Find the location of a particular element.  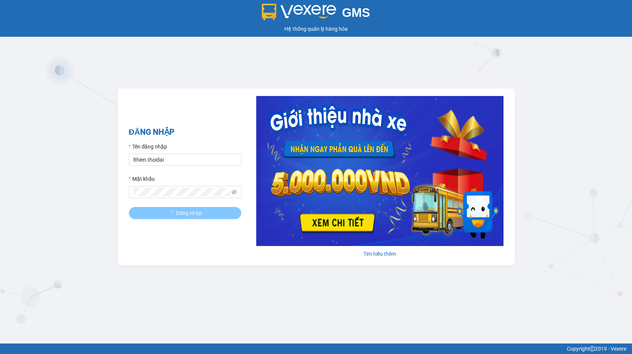

span: GMS is located at coordinates (356, 12).